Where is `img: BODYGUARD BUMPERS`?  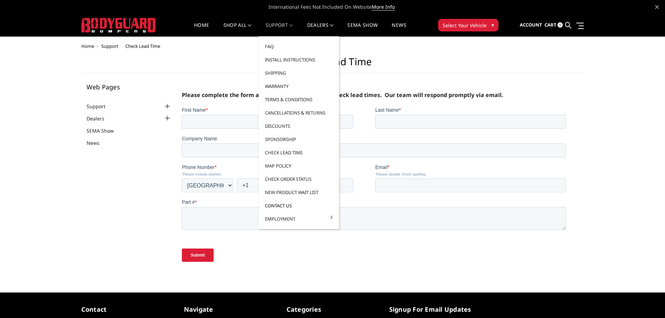
img: BODYGUARD BUMPERS is located at coordinates (119, 25).